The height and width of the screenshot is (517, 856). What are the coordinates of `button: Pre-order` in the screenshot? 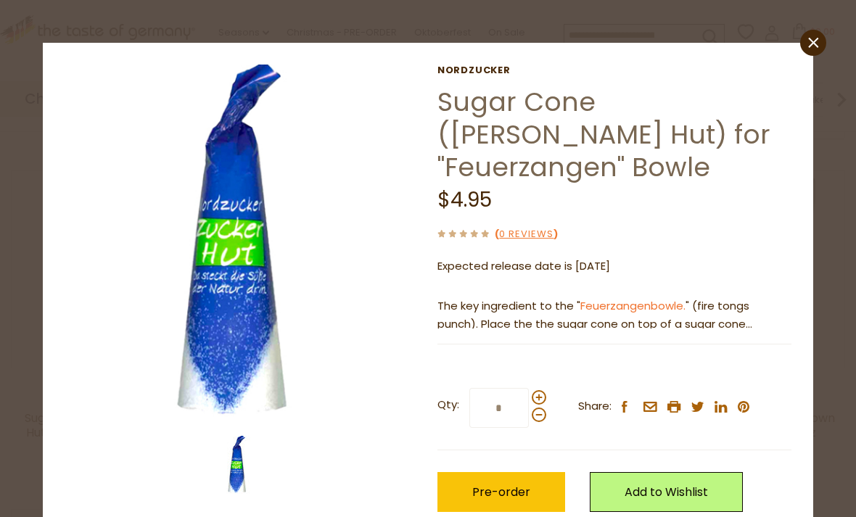 It's located at (501, 492).